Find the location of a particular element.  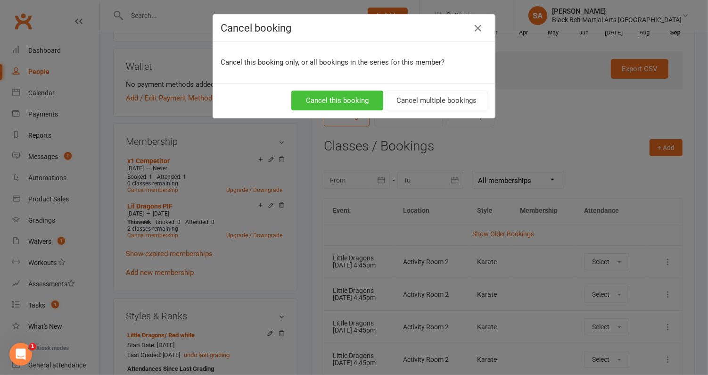

button: Close is located at coordinates (478, 28).